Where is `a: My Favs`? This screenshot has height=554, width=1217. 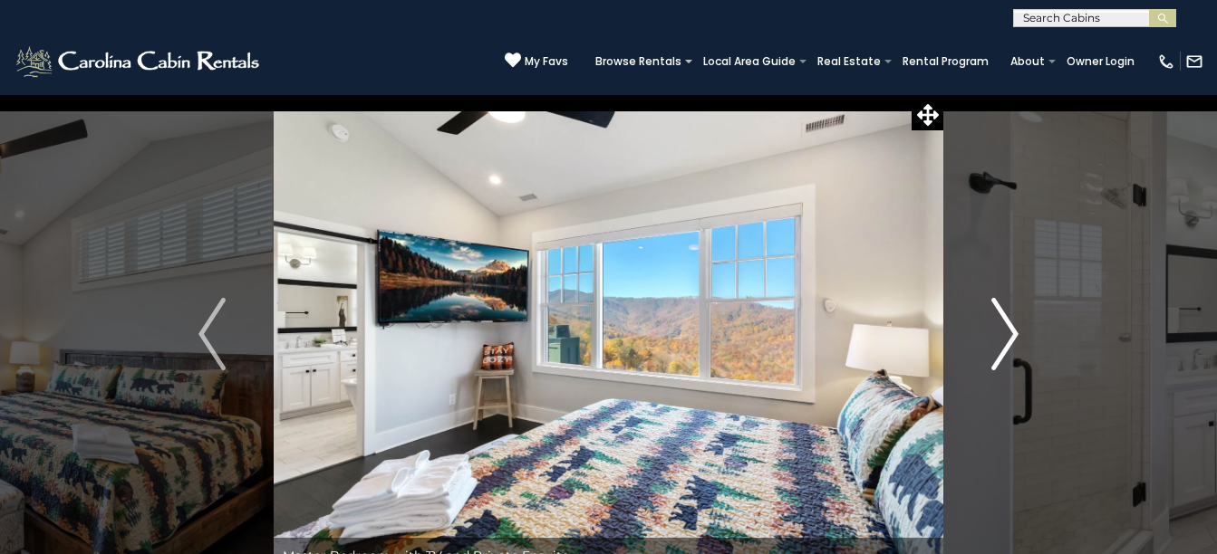 a: My Favs is located at coordinates (536, 61).